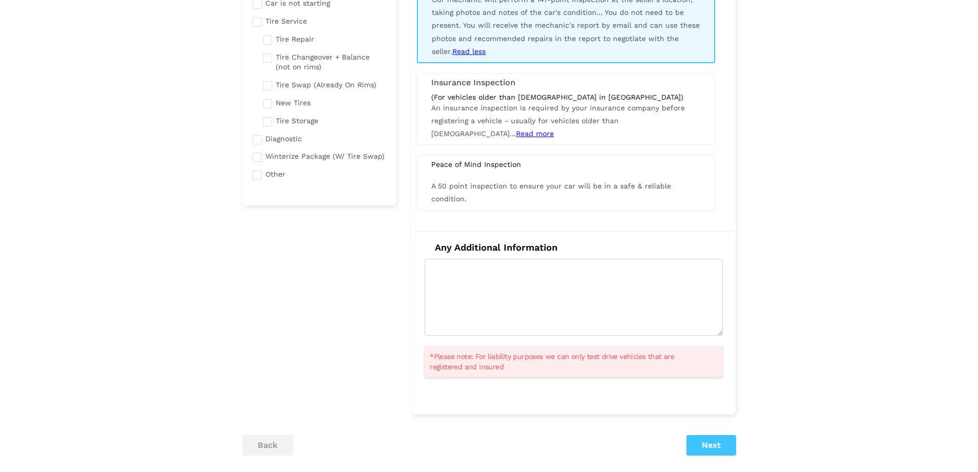 The image size is (978, 472). I want to click on span: An insurance inspection is required by your insurance company before registering a vehicle - usua..., so click(558, 121).